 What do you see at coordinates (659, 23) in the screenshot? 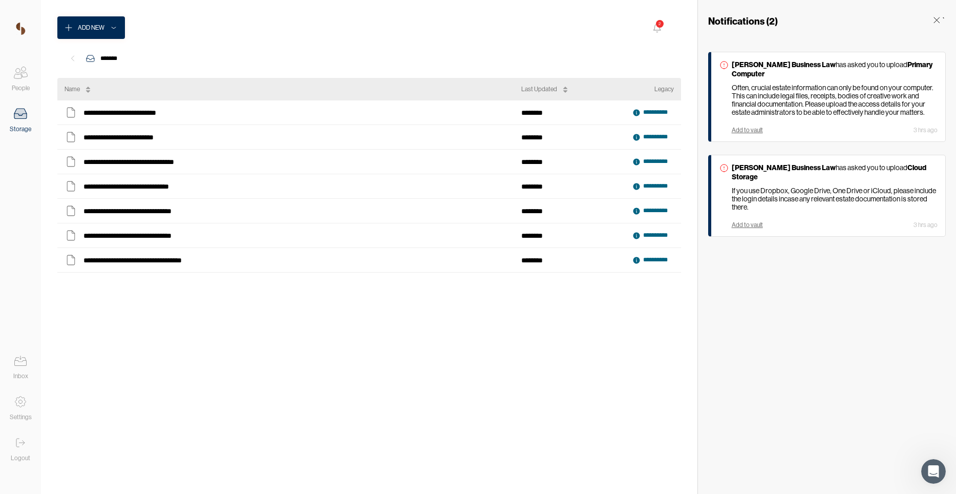
I see `div: 2` at bounding box center [659, 23].